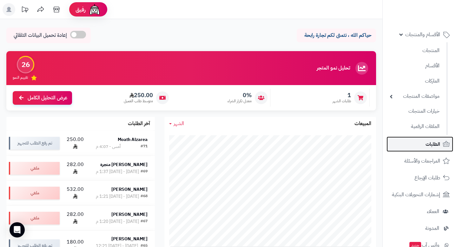  Describe the element at coordinates (42, 98) in the screenshot. I see `a: عرض التحليل الكامل` at that location.